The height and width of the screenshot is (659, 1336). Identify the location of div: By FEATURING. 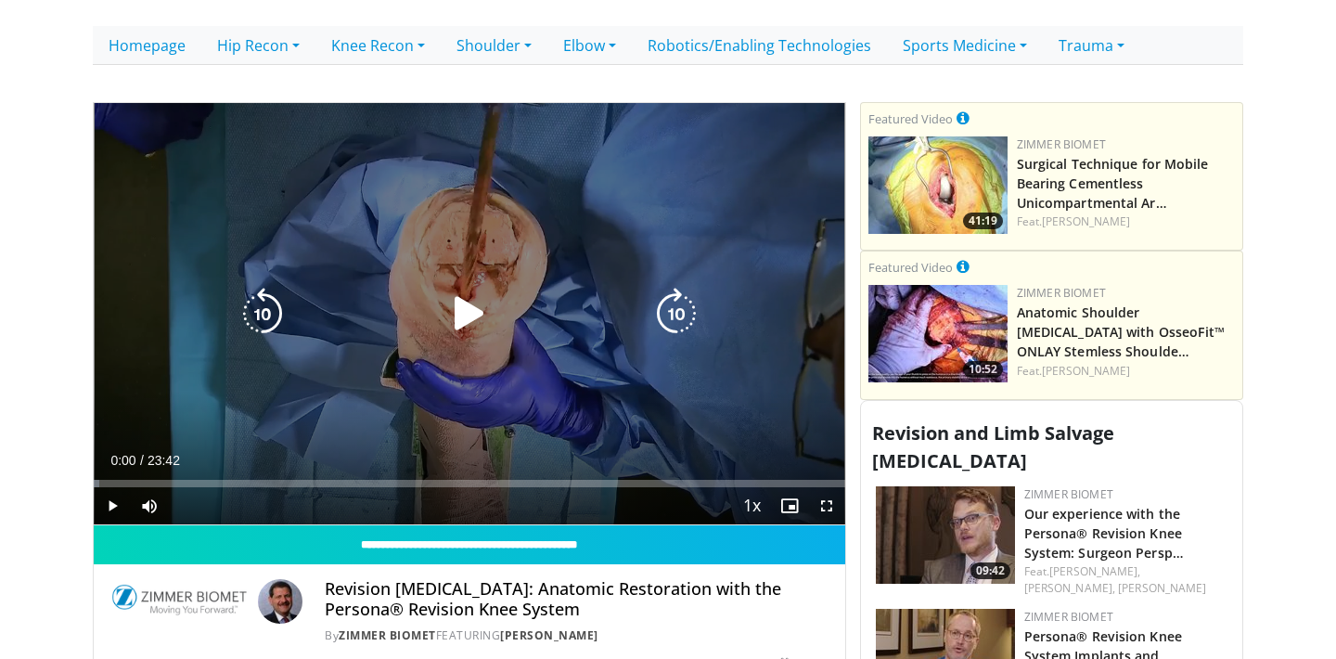
(577, 635).